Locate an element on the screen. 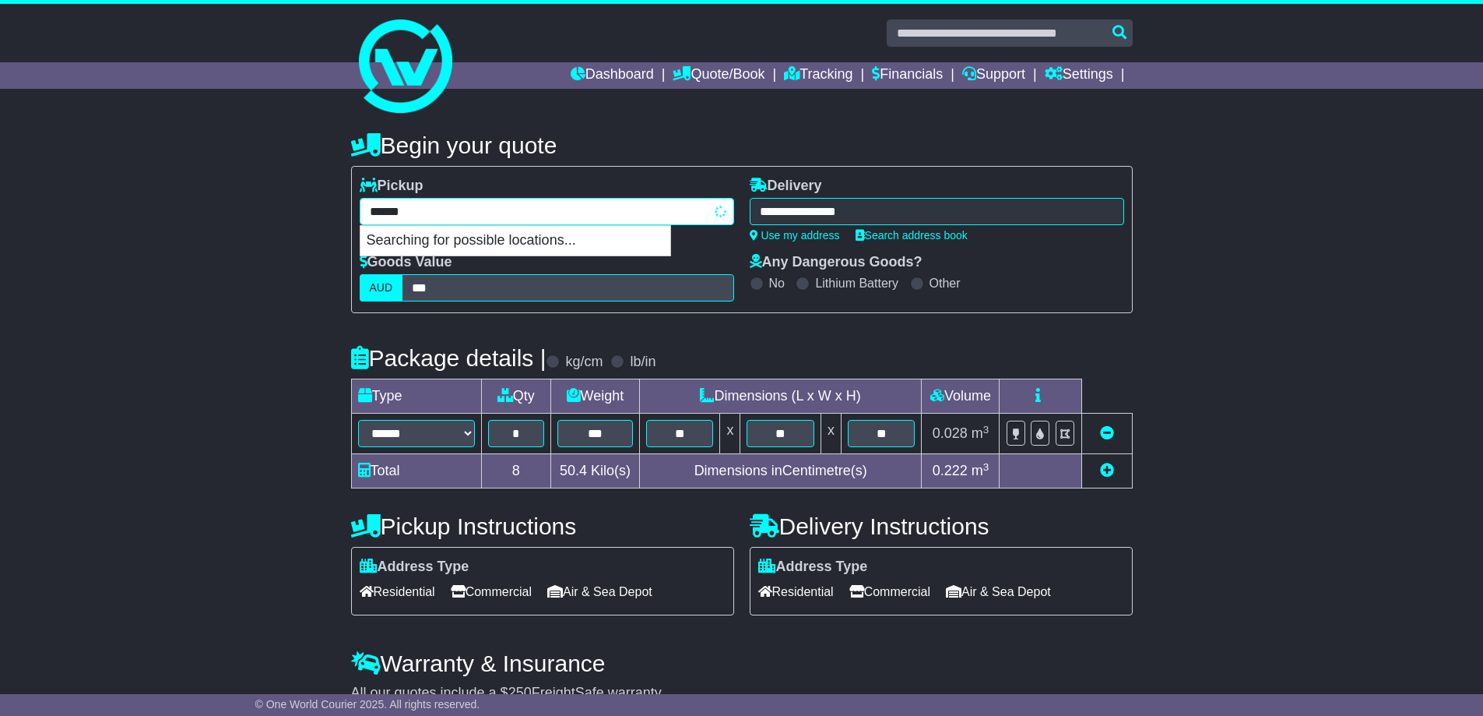 This screenshot has height=716, width=1483. td: 8 is located at coordinates (515, 471).